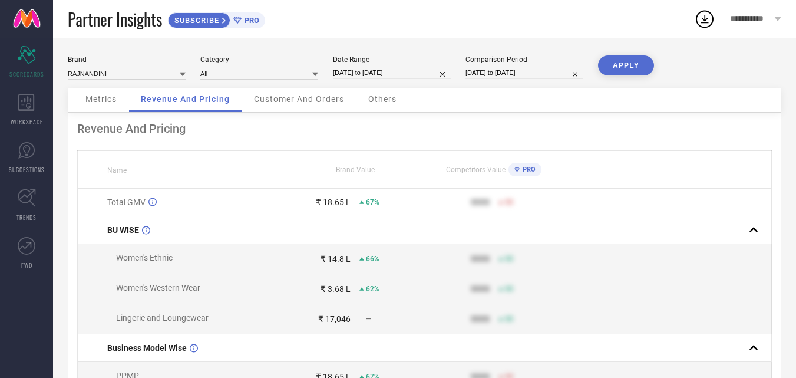  I want to click on div: Open download list, so click(705, 19).